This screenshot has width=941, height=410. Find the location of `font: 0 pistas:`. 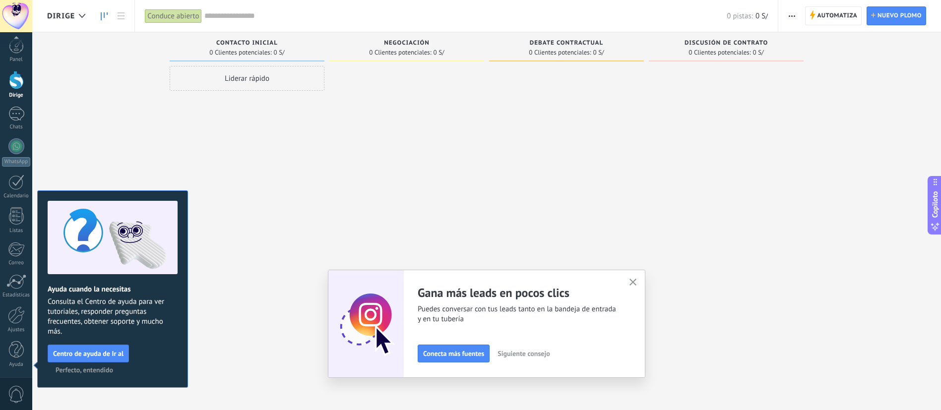

font: 0 pistas: is located at coordinates (740, 16).